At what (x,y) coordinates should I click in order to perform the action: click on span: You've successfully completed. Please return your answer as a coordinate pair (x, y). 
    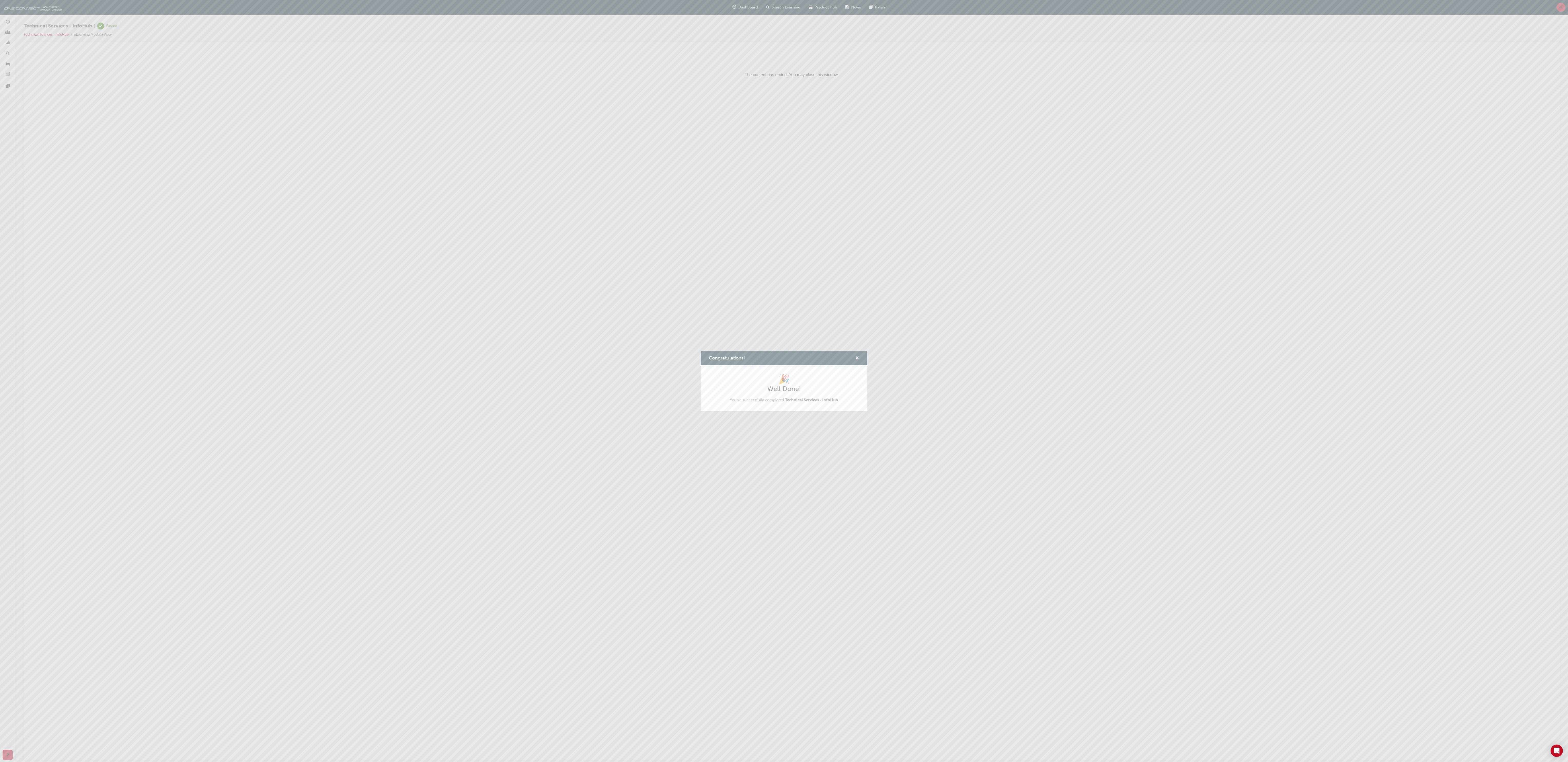
    Looking at the image, I should click on (784, 400).